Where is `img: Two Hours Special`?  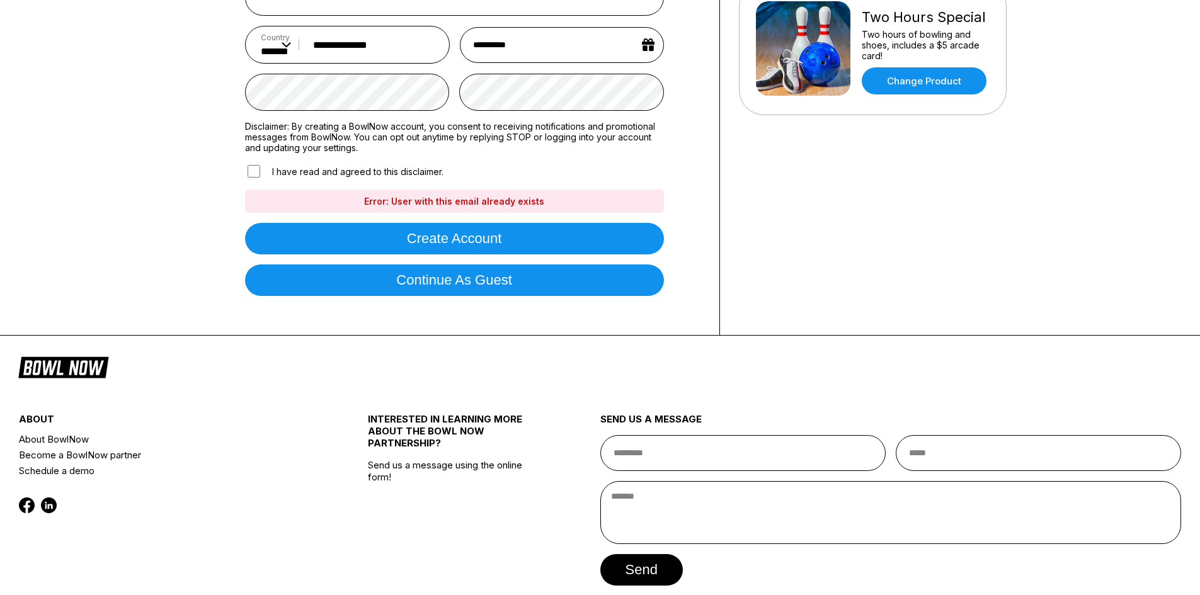
img: Two Hours Special is located at coordinates (803, 48).